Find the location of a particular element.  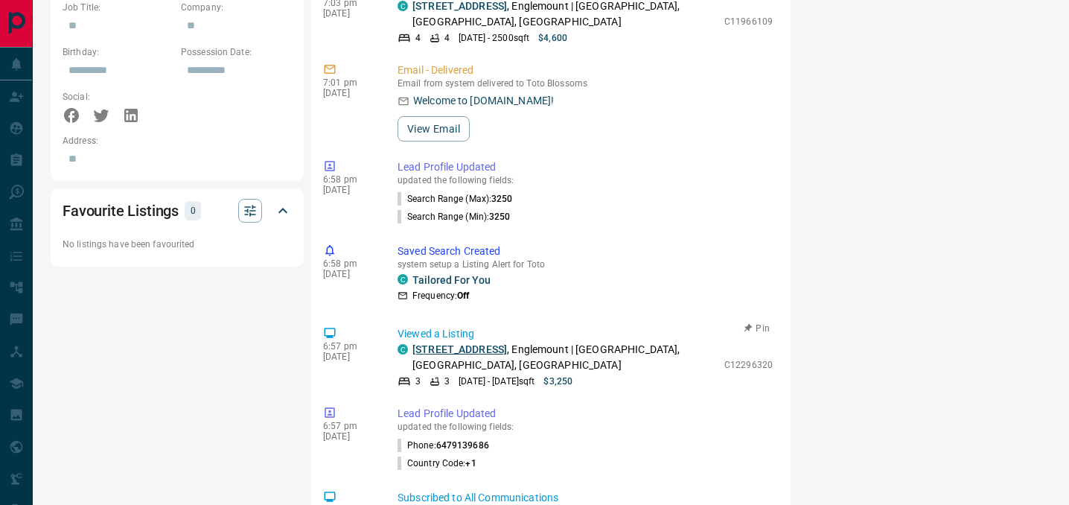

p: Email - Delivered is located at coordinates (585, 70).